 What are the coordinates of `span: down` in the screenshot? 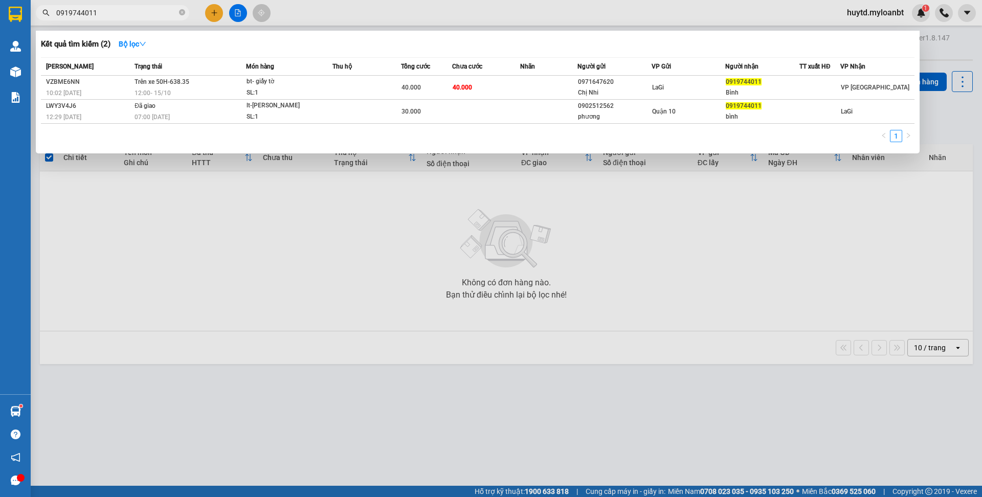 It's located at (143, 44).